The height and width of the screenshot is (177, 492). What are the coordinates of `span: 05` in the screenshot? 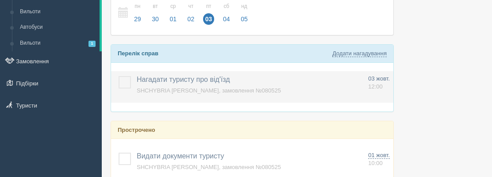 It's located at (244, 19).